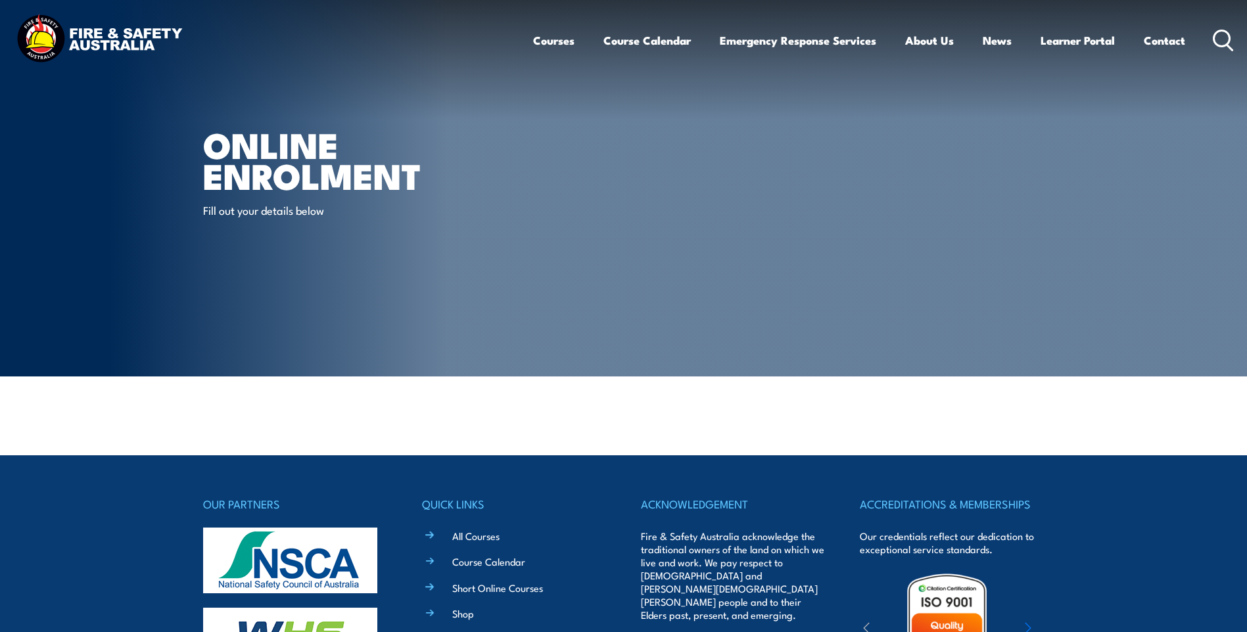 The image size is (1247, 632). I want to click on p: Our credentials reflect our dedication to exceptional service standards., so click(952, 543).